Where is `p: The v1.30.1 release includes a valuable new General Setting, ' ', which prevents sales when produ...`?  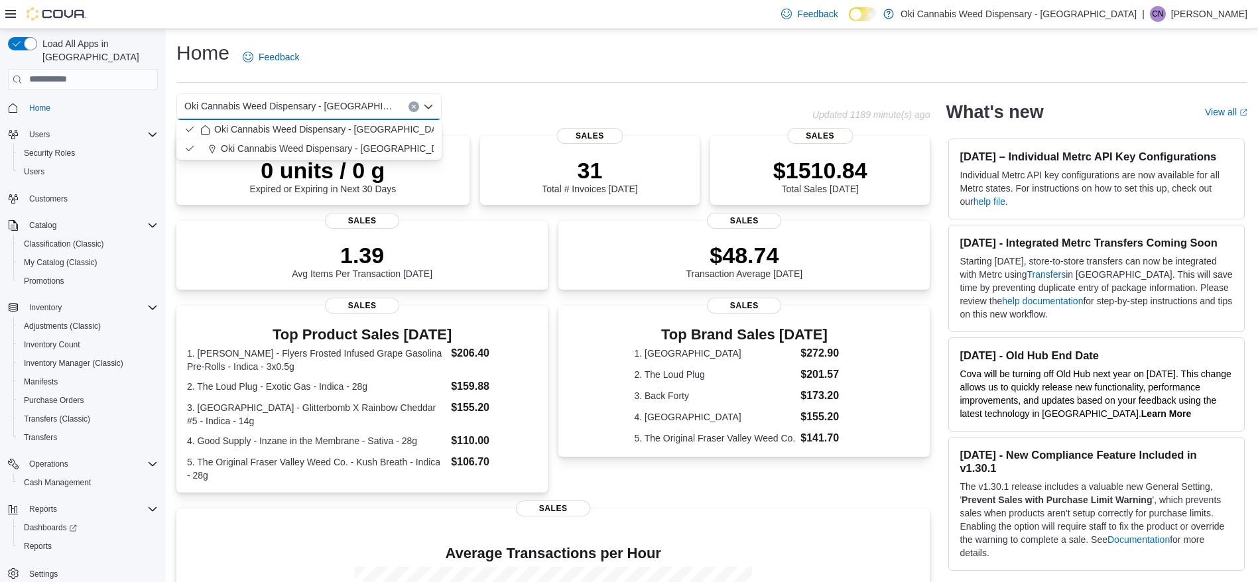 p: The v1.30.1 release includes a valuable new General Setting, ' ', which prevents sales when produ... is located at coordinates (1096, 520).